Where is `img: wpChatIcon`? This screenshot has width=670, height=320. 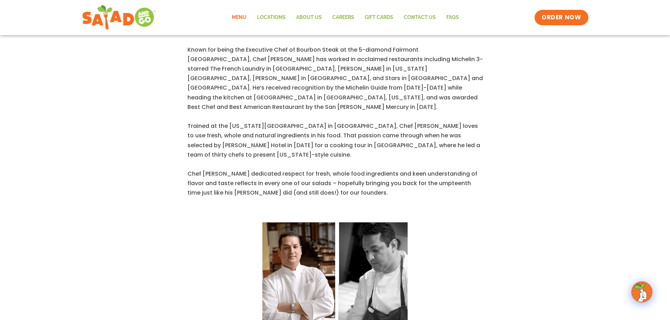
img: wpChatIcon is located at coordinates (642, 292).